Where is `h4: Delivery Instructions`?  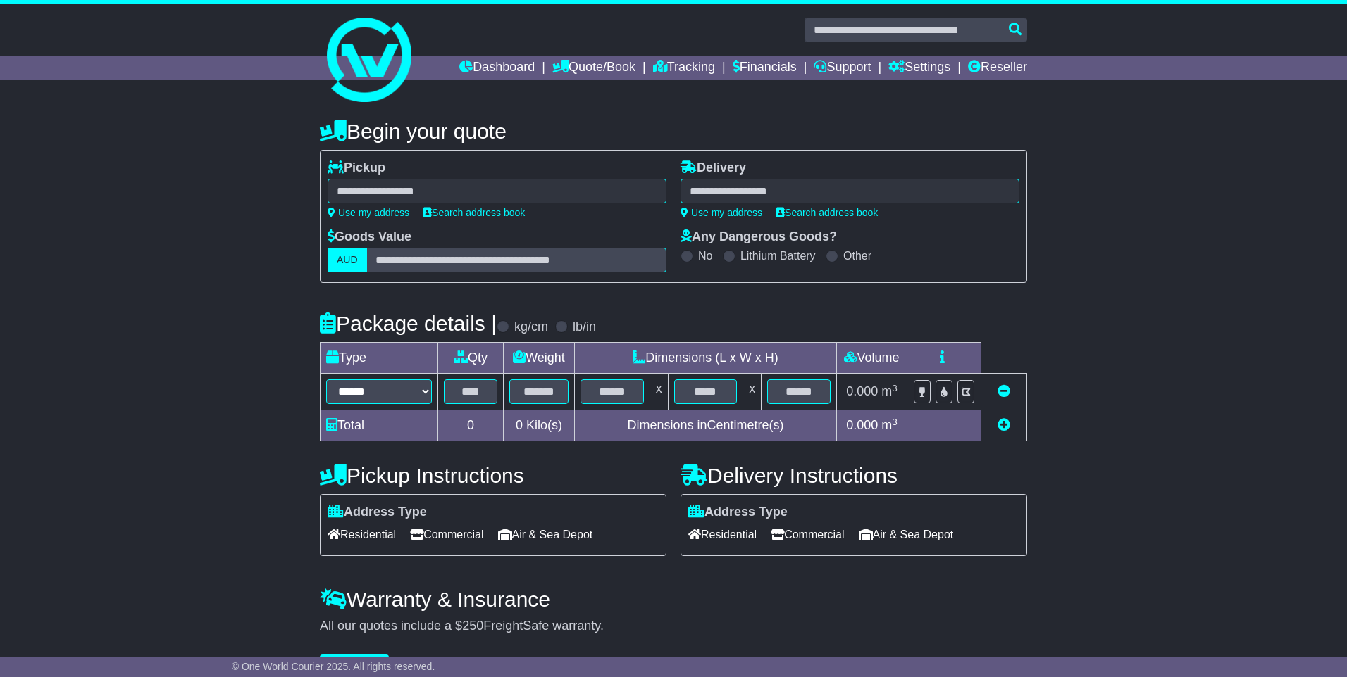
h4: Delivery Instructions is located at coordinates (854, 475).